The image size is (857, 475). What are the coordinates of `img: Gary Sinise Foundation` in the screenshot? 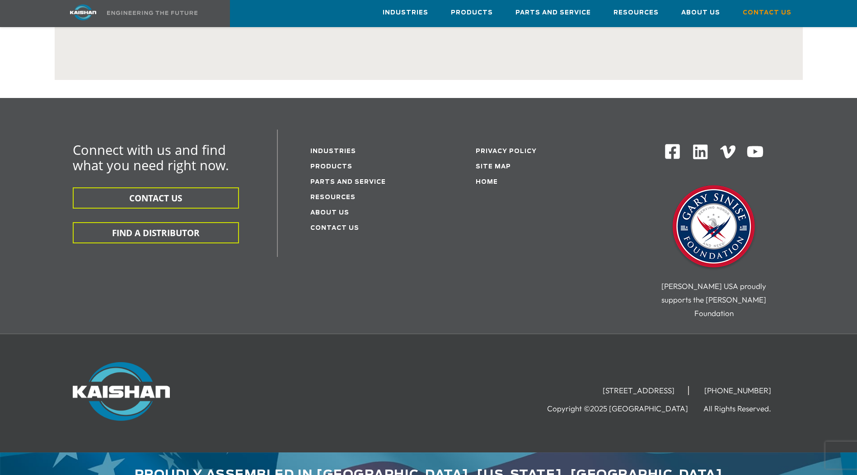 It's located at (713, 228).